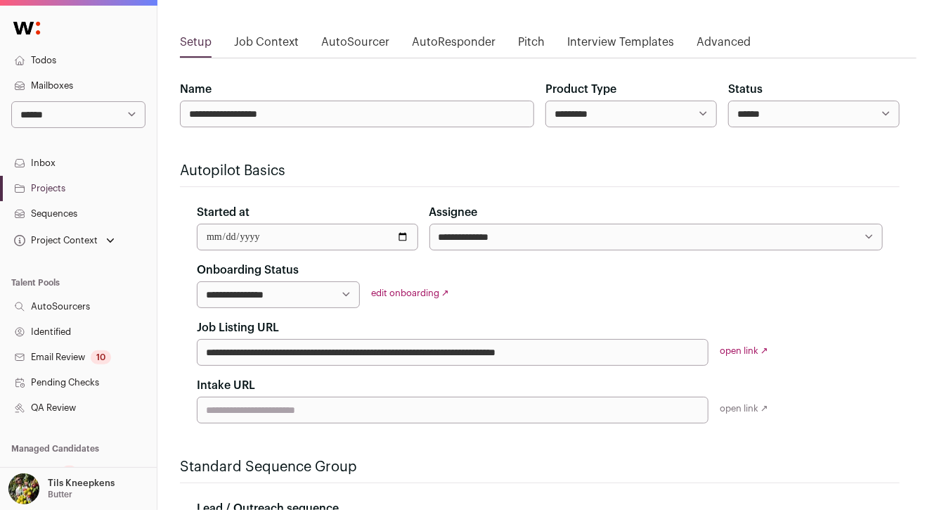 Image resolution: width=939 pixels, height=510 pixels. Describe the element at coordinates (540, 171) in the screenshot. I see `h2: Autopilot Basics` at that location.